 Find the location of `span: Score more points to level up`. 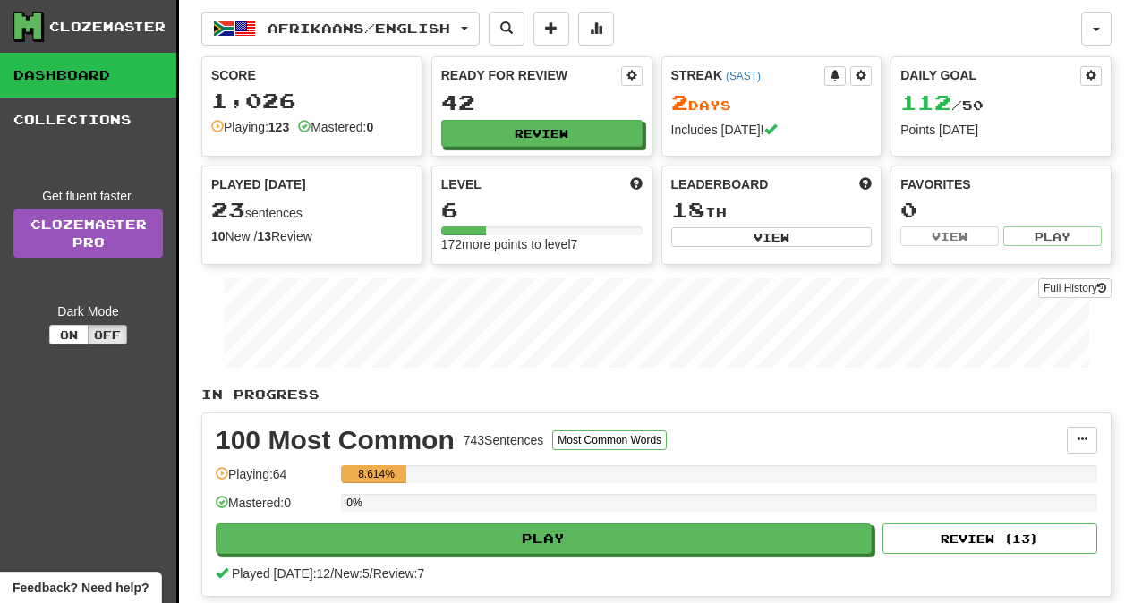

span: Score more points to level up is located at coordinates (636, 184).